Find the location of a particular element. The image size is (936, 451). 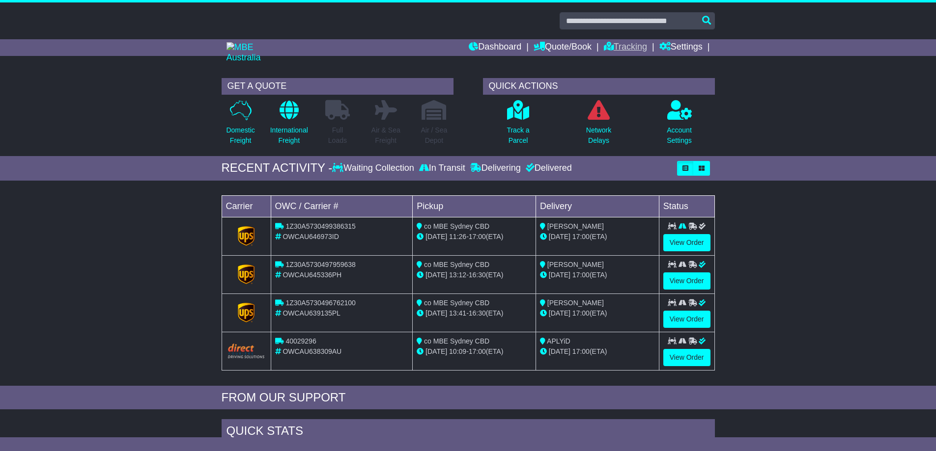

div: Delivering is located at coordinates (495, 168).